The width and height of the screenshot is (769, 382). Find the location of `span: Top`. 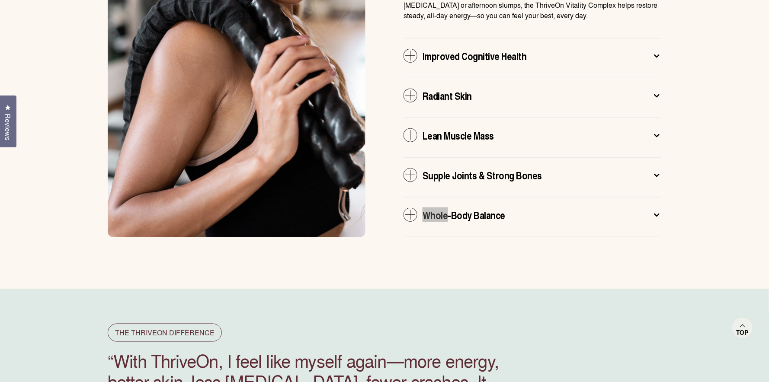

span: Top is located at coordinates (743, 333).